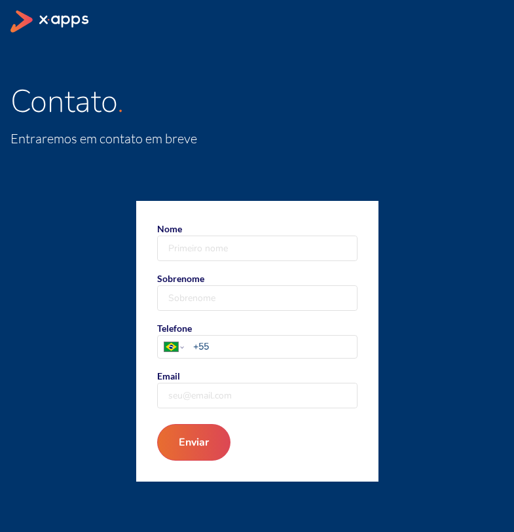 The width and height of the screenshot is (514, 532). What do you see at coordinates (274, 346) in the screenshot?
I see `input: TelefonePhone number country` at bounding box center [274, 346].